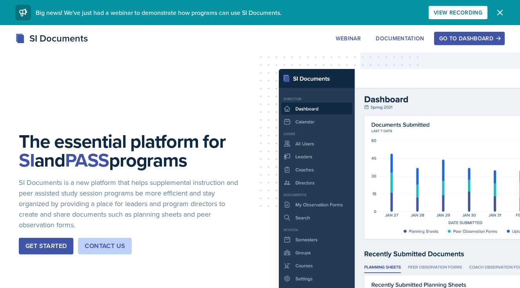 This screenshot has width=520, height=288. What do you see at coordinates (348, 38) in the screenshot?
I see `div: Webinar` at bounding box center [348, 38].